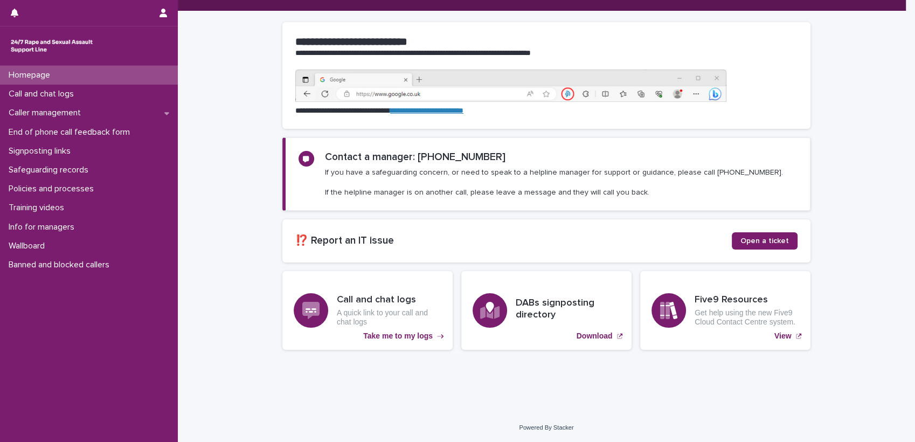  Describe the element at coordinates (389, 317) in the screenshot. I see `p: A quick link to your call and chat logs` at that location.